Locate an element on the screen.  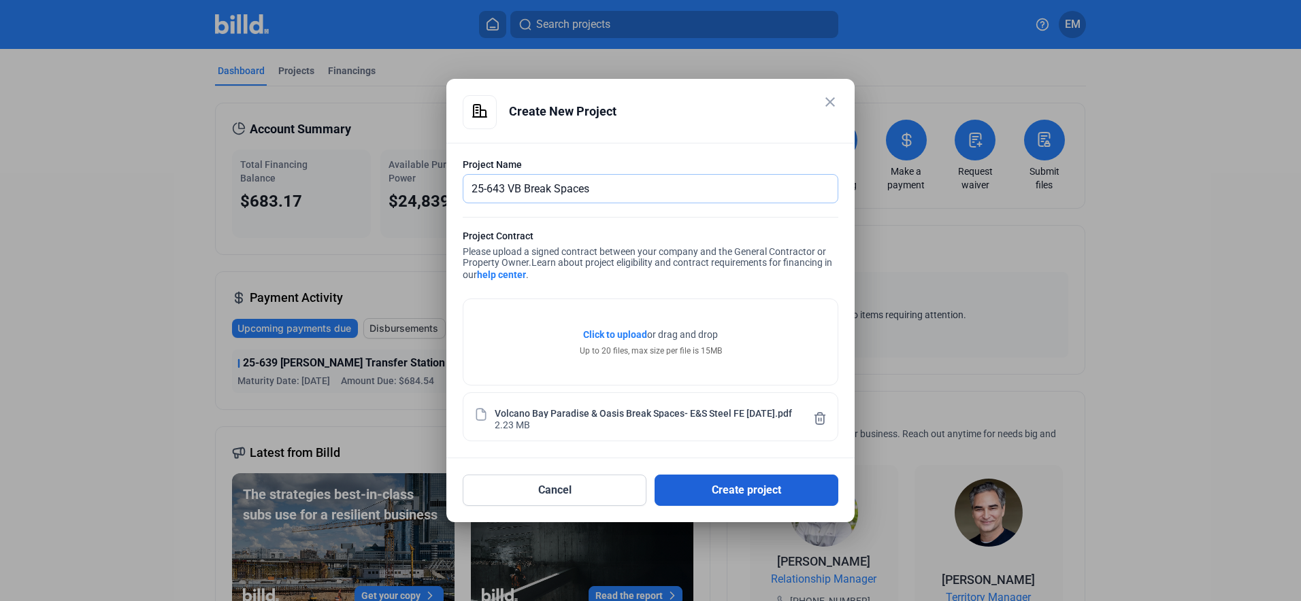
mat-icon: close is located at coordinates (830, 102).